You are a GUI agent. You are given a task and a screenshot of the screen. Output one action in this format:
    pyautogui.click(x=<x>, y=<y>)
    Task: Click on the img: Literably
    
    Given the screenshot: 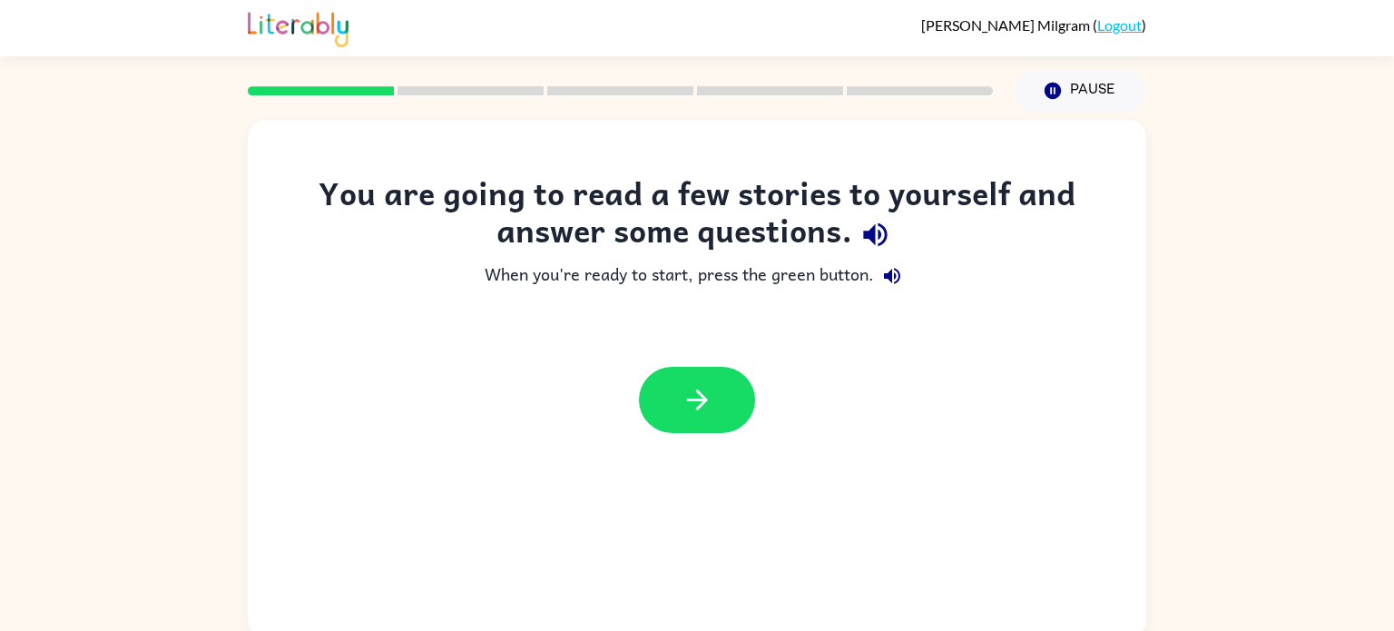 What is the action you would take?
    pyautogui.click(x=298, y=27)
    